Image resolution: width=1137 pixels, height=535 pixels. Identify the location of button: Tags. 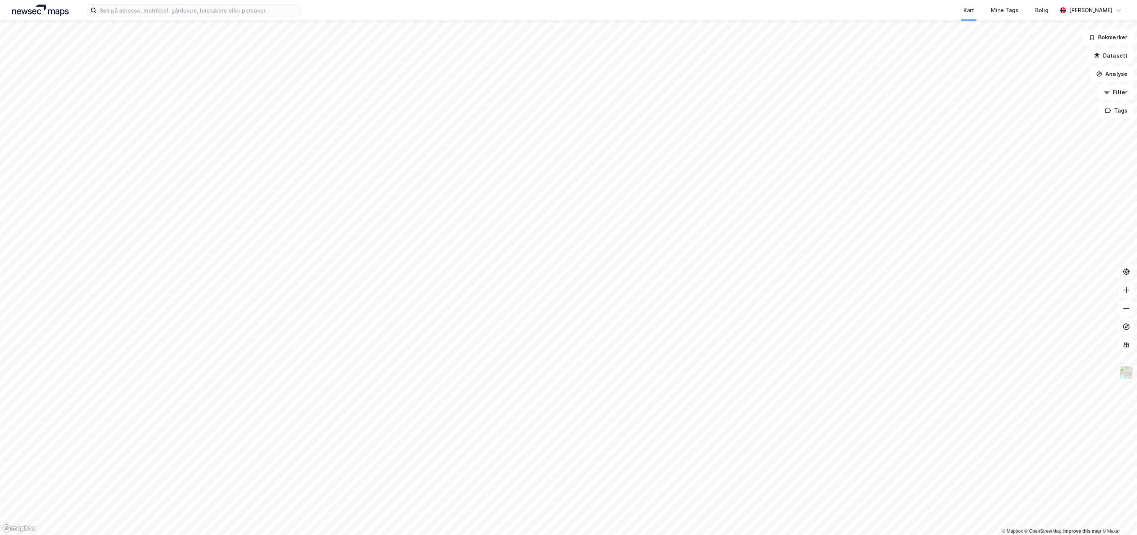
(1116, 111).